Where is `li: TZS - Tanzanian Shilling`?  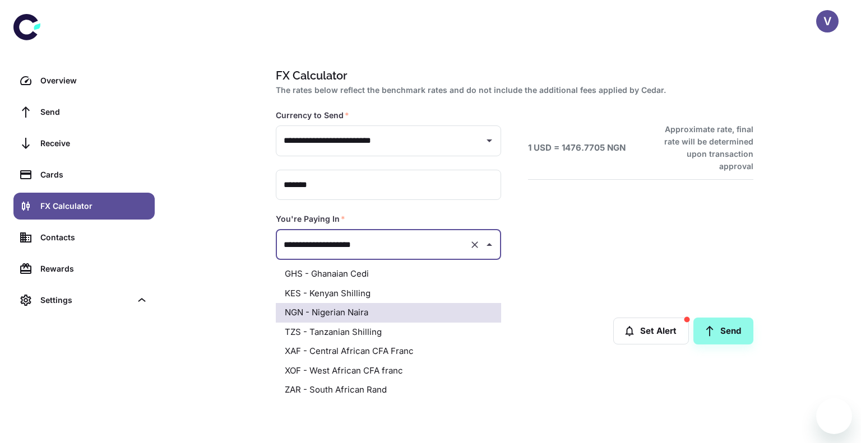 li: TZS - Tanzanian Shilling is located at coordinates (389, 332).